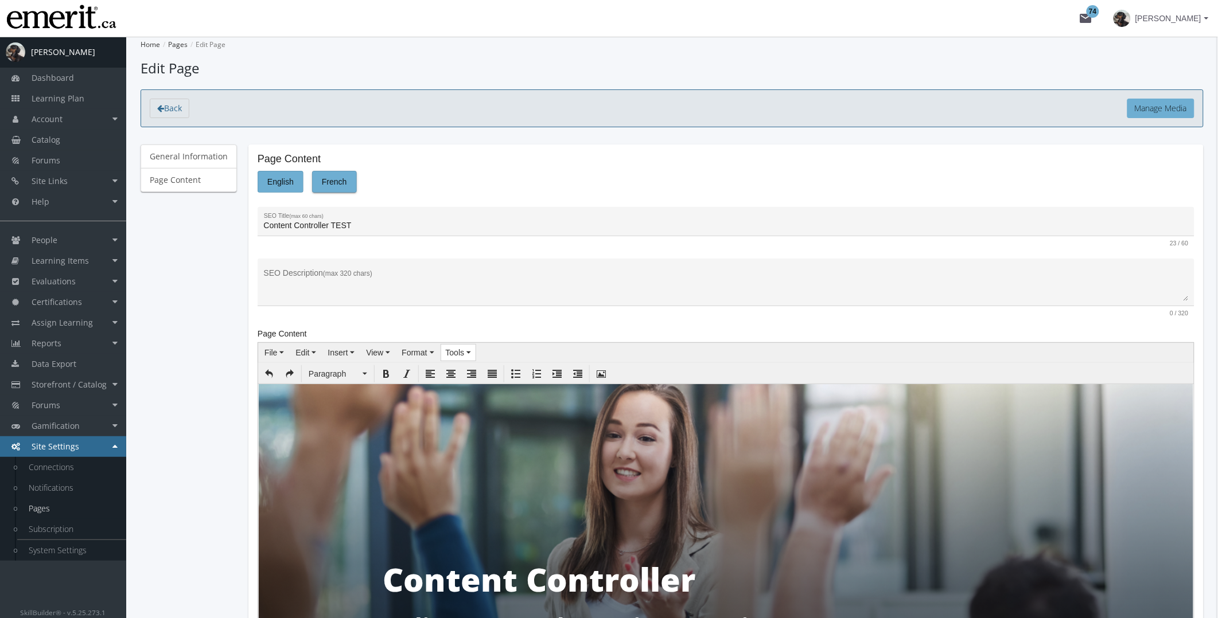 The image size is (1218, 618). Describe the element at coordinates (386, 374) in the screenshot. I see `div: Bold` at that location.